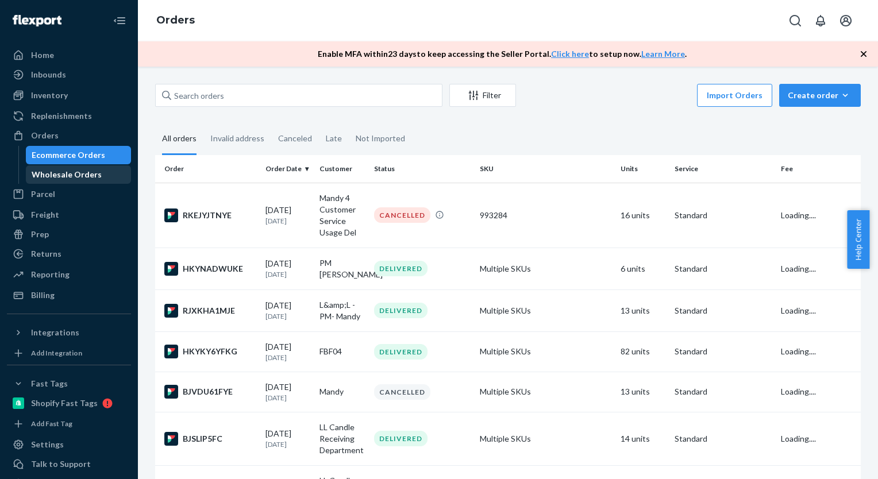 This screenshot has width=878, height=479. Describe the element at coordinates (402, 215) in the screenshot. I see `div: CANCELLED` at that location.